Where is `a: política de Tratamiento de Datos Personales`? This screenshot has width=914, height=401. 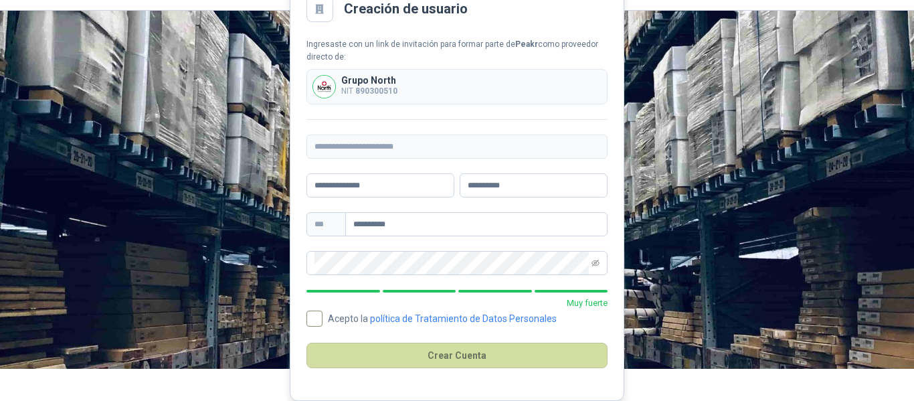
a: política de Tratamiento de Datos Personales is located at coordinates (463, 318).